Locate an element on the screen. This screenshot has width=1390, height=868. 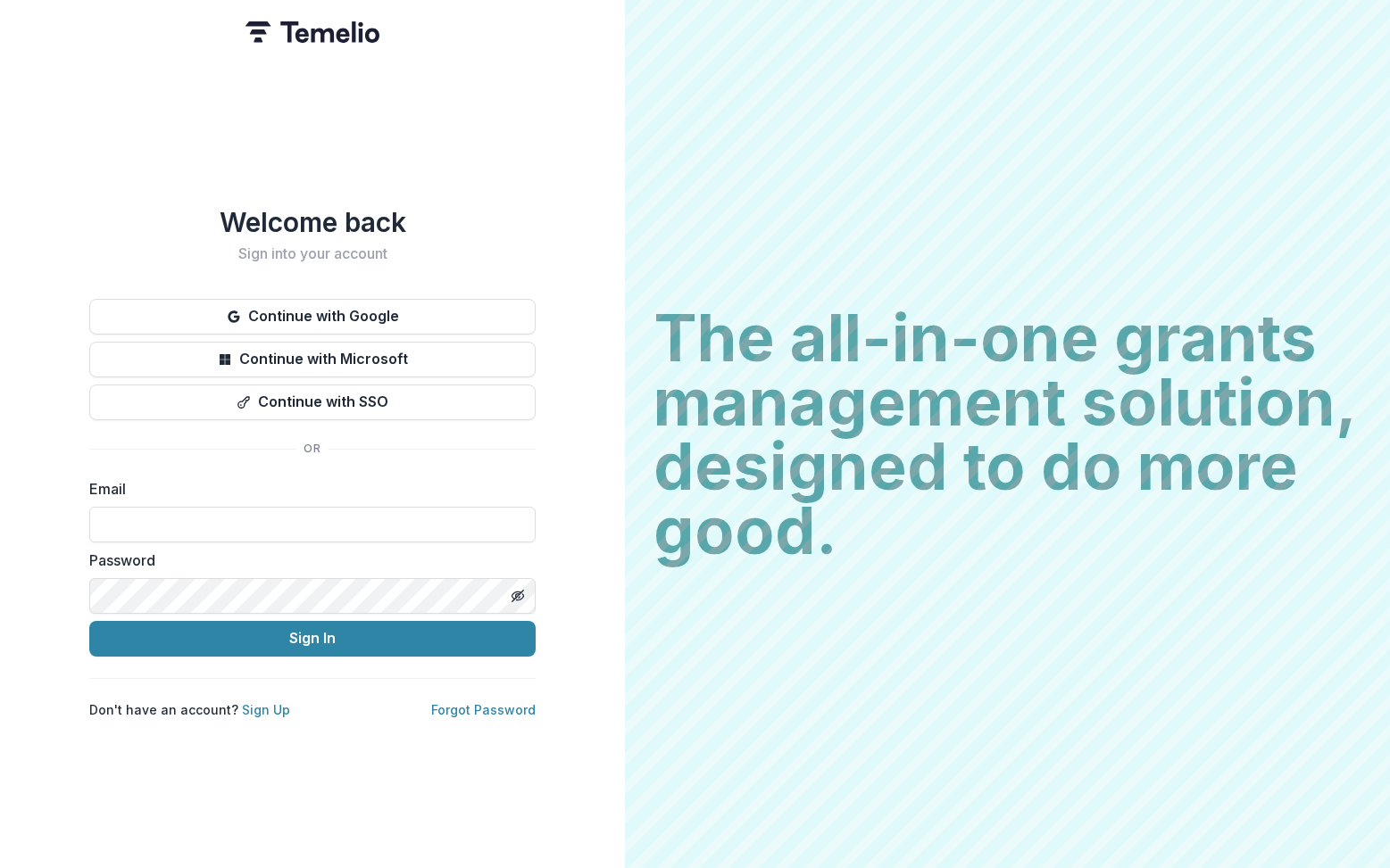
button: Continue with Google is located at coordinates (313, 317).